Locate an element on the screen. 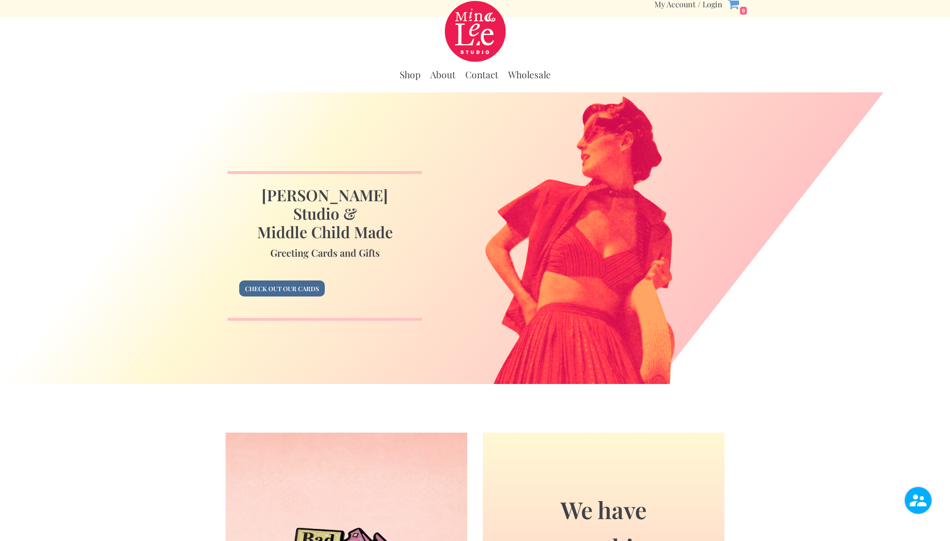 Image resolution: width=950 pixels, height=541 pixels. a: About is located at coordinates (443, 74).